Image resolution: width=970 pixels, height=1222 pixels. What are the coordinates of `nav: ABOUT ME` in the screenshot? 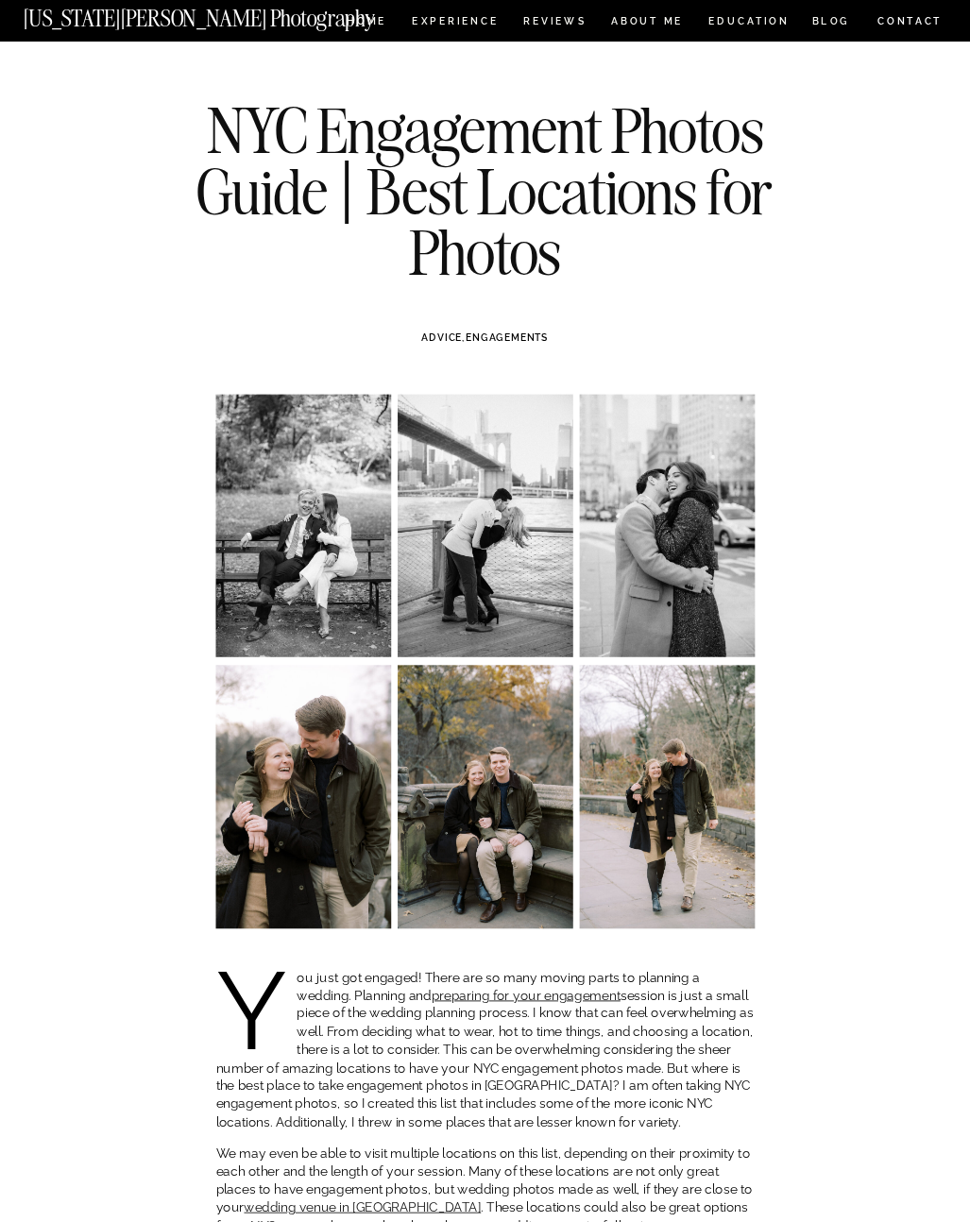 It's located at (647, 23).